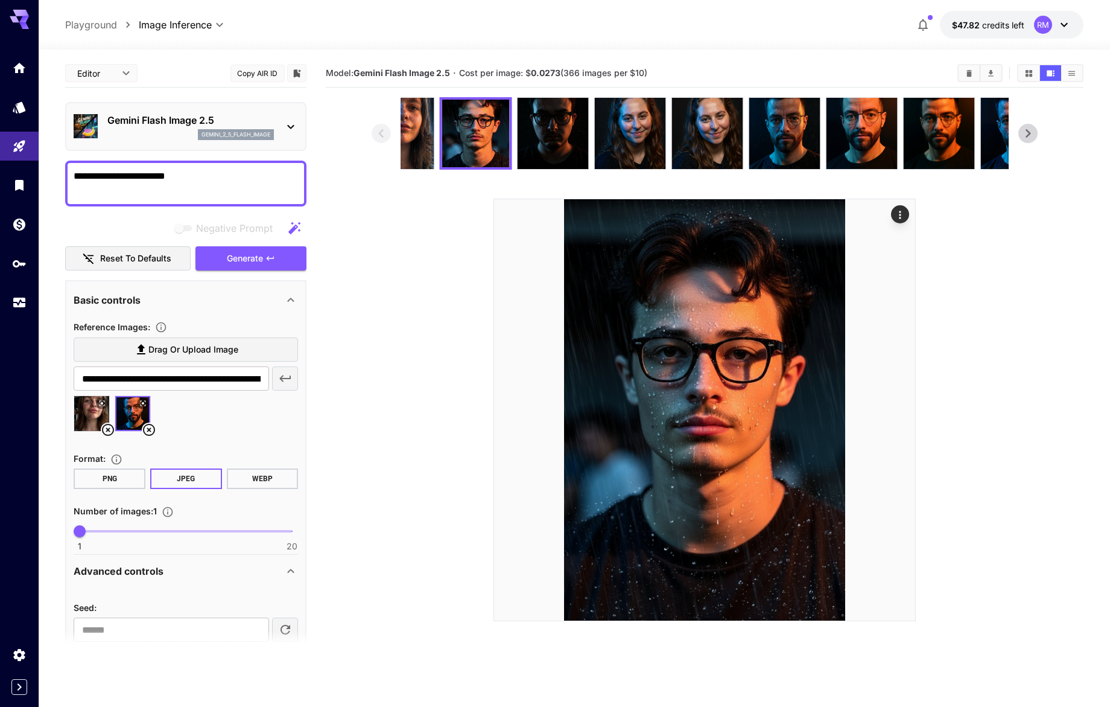  What do you see at coordinates (116, 459) in the screenshot?
I see `button: Choose the file format for the output image.` at bounding box center [116, 459].